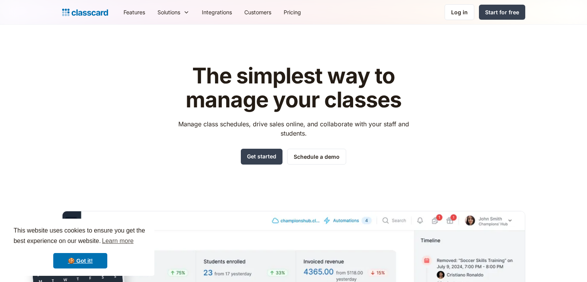  What do you see at coordinates (502, 12) in the screenshot?
I see `a: Start for free` at bounding box center [502, 12].